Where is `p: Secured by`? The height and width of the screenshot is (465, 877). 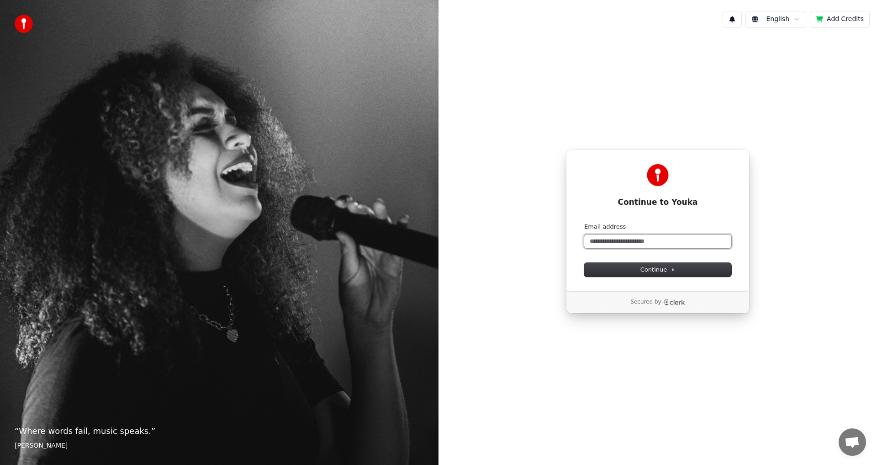
p: Secured by is located at coordinates (645, 302).